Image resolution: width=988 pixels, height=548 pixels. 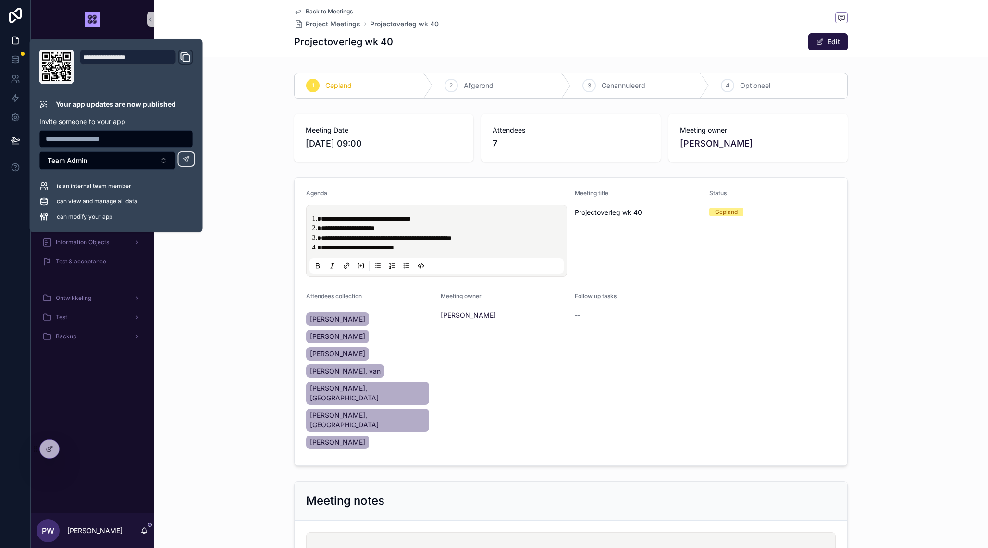 What do you see at coordinates (92, 336) in the screenshot?
I see `a: Backup` at bounding box center [92, 336].